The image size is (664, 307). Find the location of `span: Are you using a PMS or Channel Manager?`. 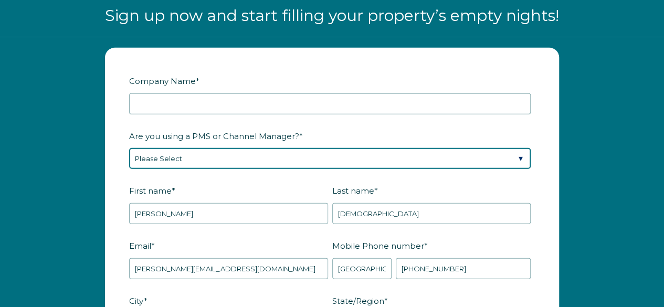

span: Are you using a PMS or Channel Manager? is located at coordinates (214, 136).